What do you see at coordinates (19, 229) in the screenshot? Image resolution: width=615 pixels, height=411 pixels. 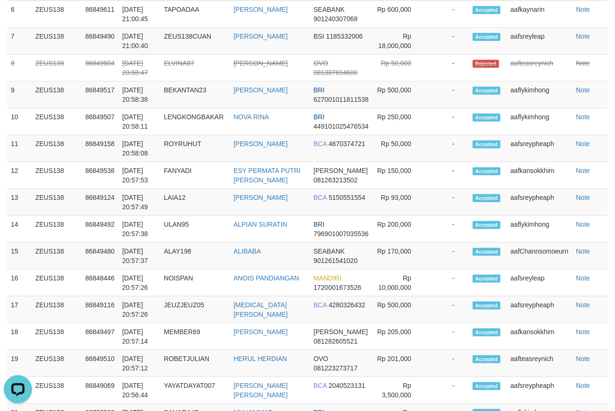 I see `td: 14` at bounding box center [19, 229].